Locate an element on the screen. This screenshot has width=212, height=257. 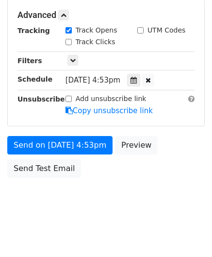
label: Add unsubscribe link is located at coordinates (111, 99).